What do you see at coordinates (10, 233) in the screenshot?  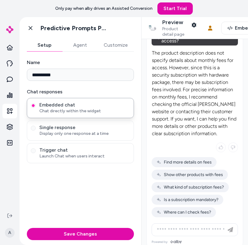 I see `span: A` at bounding box center [10, 233].